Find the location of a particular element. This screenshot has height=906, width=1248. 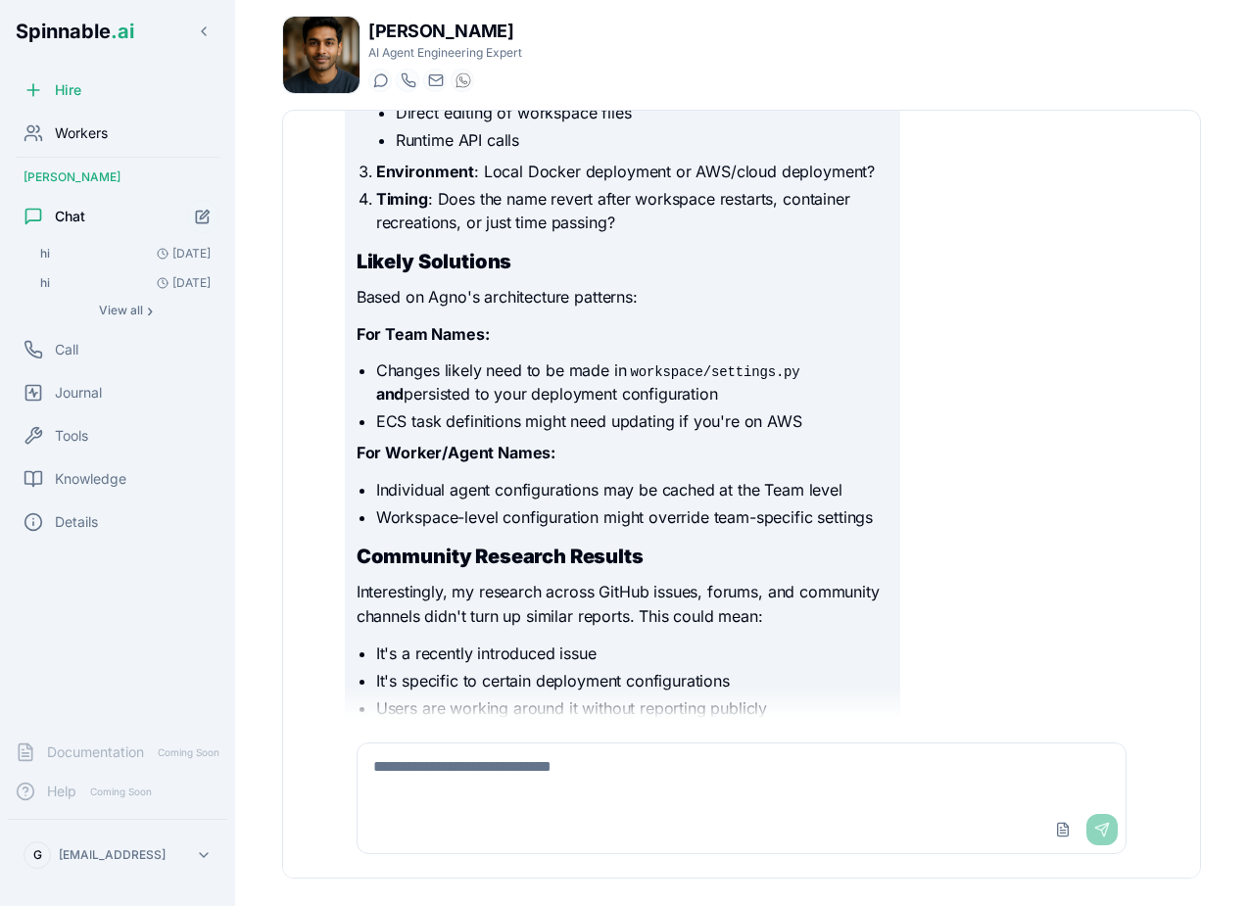

li: Individual agent configurations may be cached at the Team level is located at coordinates (632, 490).